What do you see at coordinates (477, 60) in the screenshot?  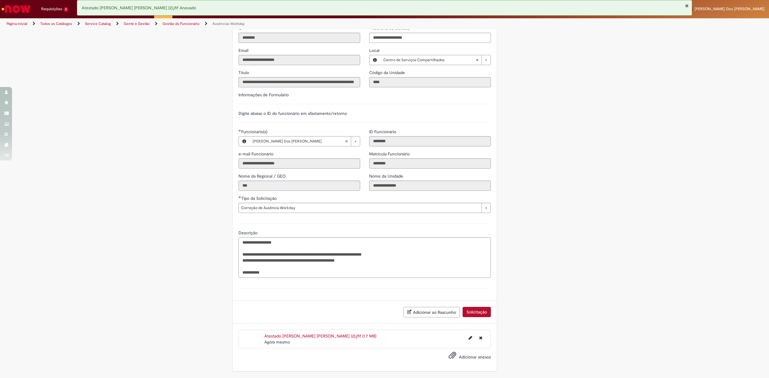 I see `abbr: Limpar campo Local` at bounding box center [477, 60].